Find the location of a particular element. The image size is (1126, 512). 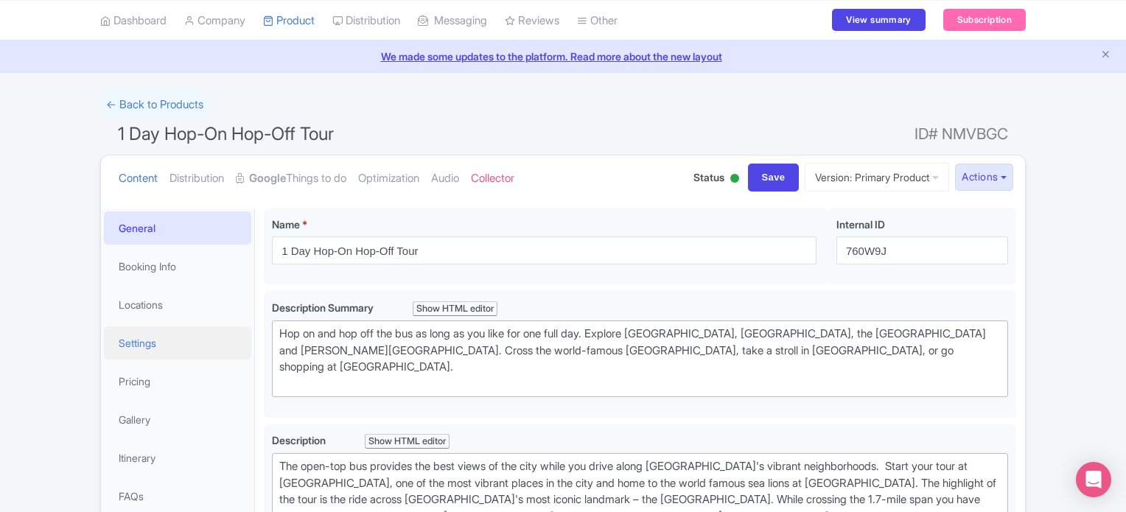

input: Save is located at coordinates (773, 178).